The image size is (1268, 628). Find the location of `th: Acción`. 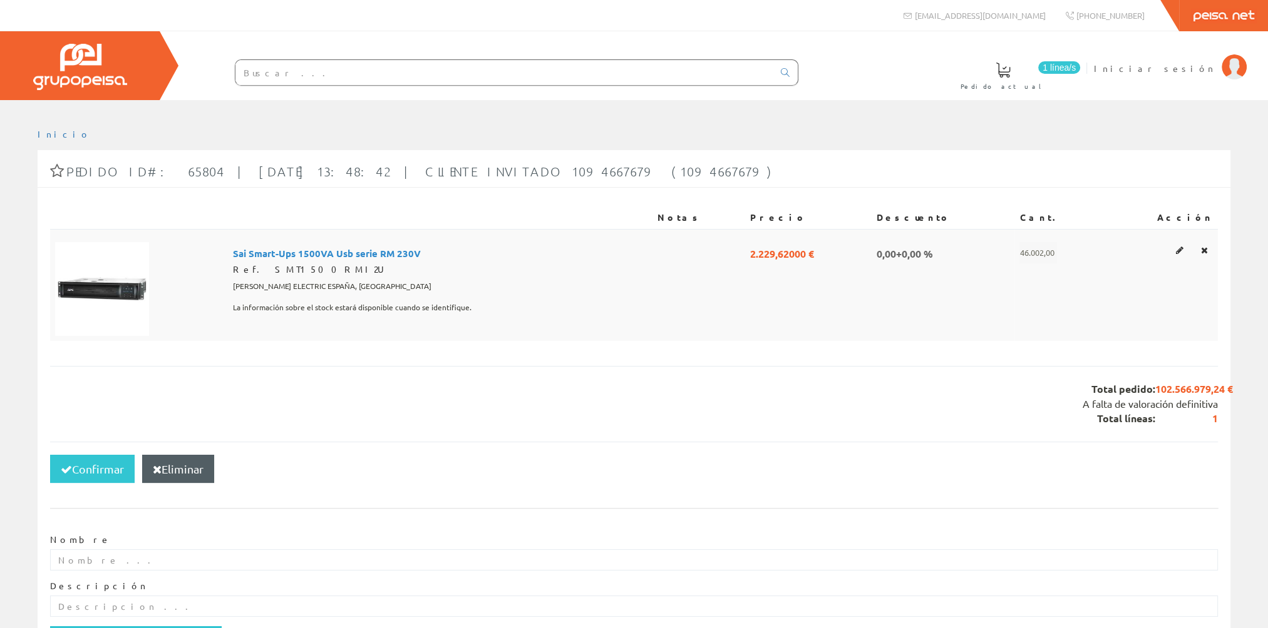

th: Acción is located at coordinates (1161, 218).